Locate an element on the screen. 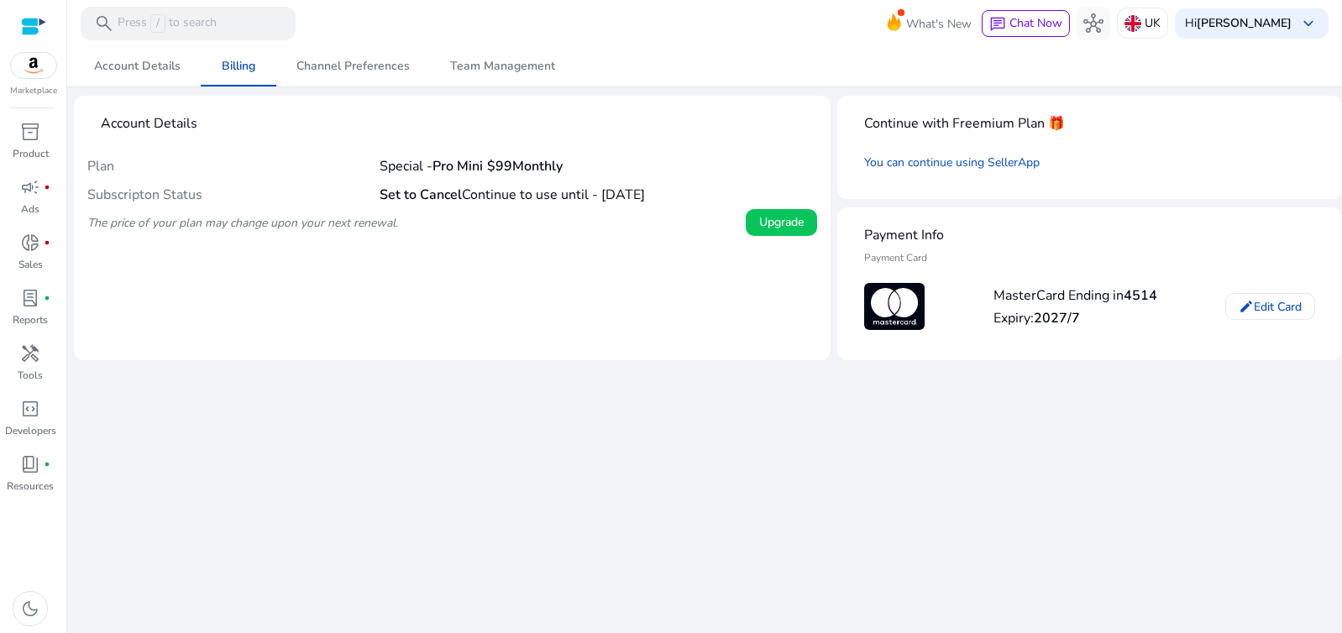 The height and width of the screenshot is (633, 1342). img: uk.svg is located at coordinates (1133, 24).